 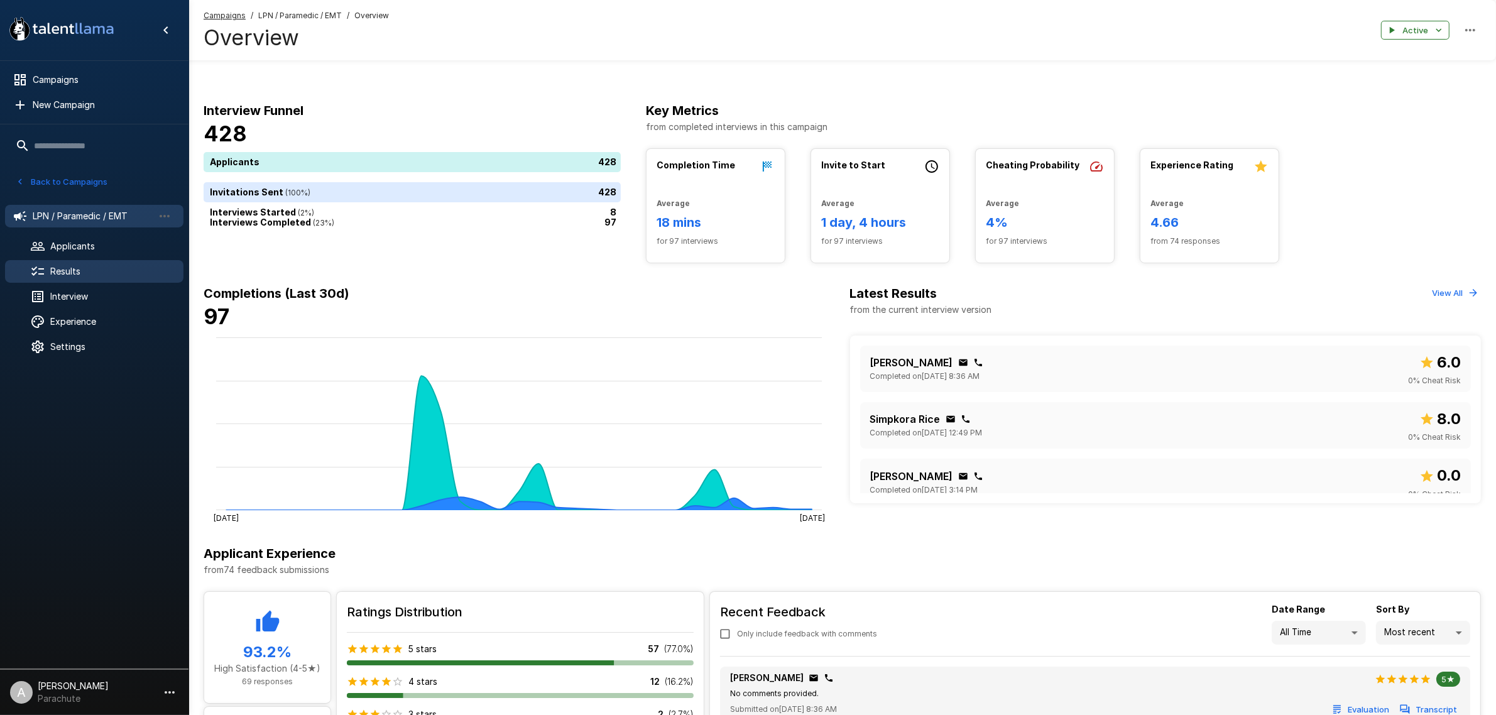 What do you see at coordinates (520, 612) in the screenshot?
I see `h6: Ratings Distribution` at bounding box center [520, 612].